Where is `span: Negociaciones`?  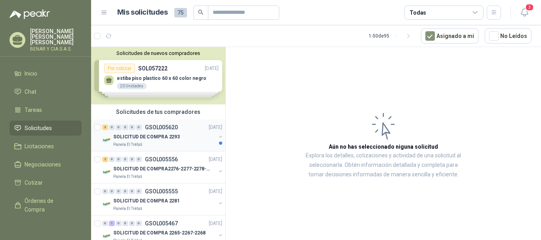
span: Negociaciones is located at coordinates (43, 165).